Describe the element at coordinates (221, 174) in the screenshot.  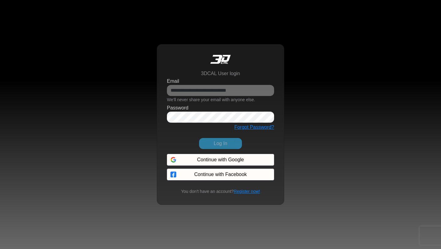
I see `button: Continue with Facebook` at that location.